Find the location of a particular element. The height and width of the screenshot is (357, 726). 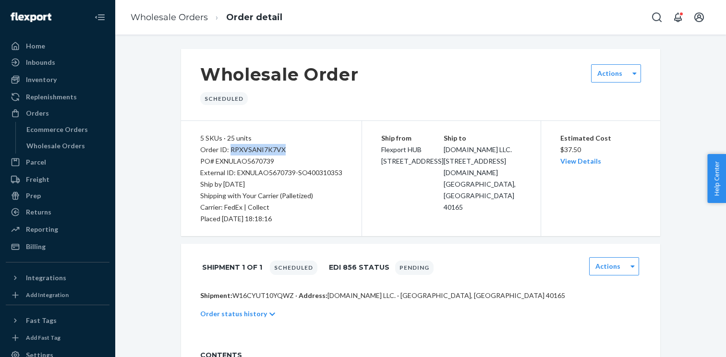

div: Reporting is located at coordinates (42, 230).